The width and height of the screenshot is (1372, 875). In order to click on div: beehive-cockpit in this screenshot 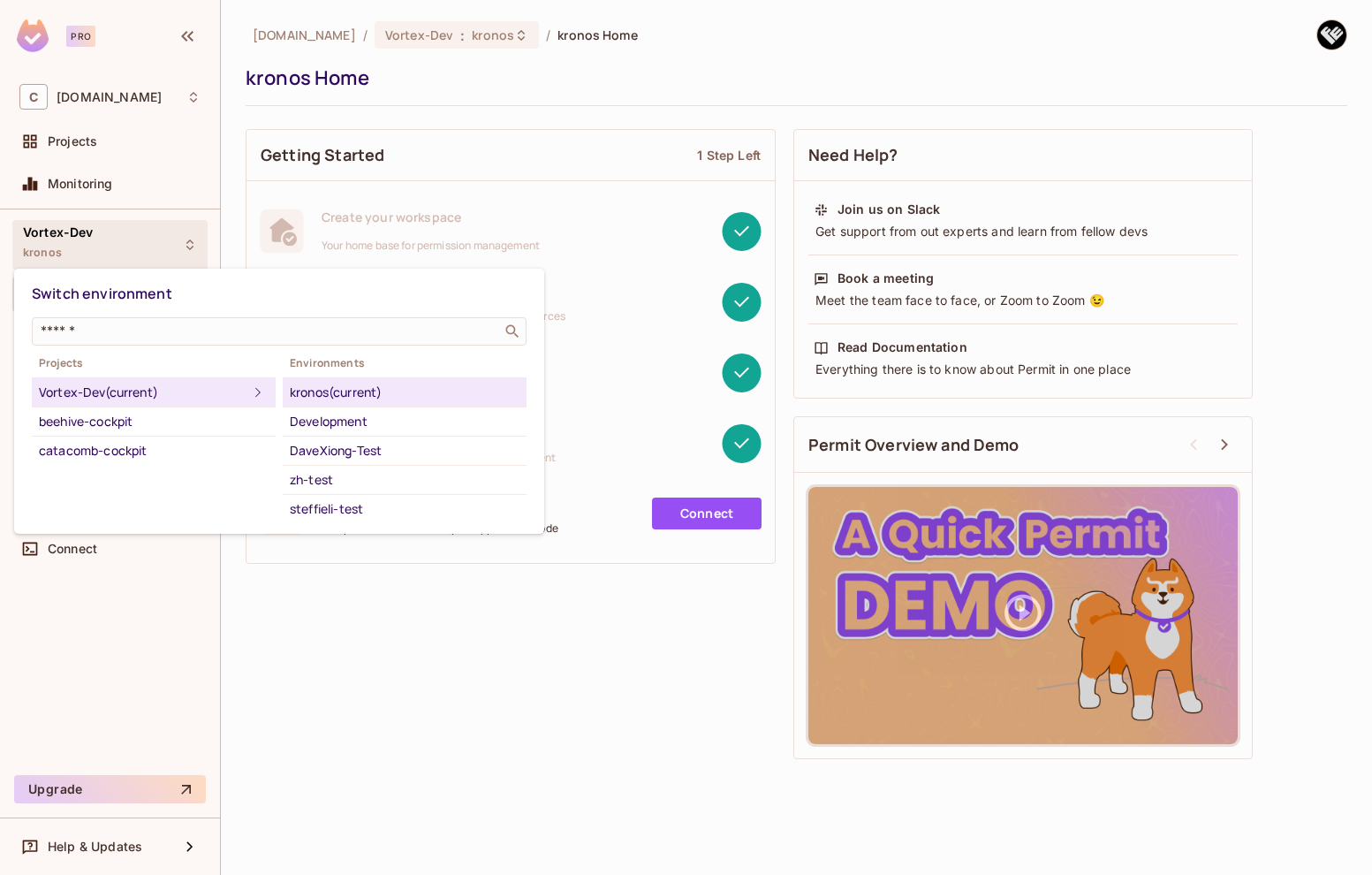, I will do `click(154, 422)`.